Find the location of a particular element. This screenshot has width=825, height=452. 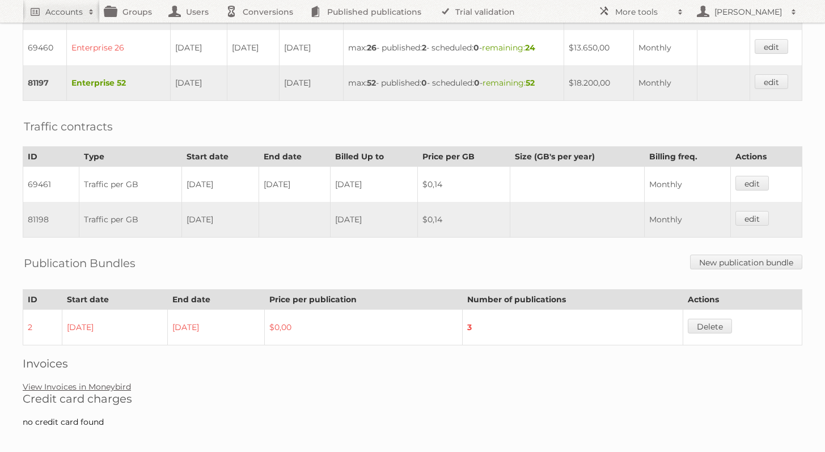

td: 2 is located at coordinates (43, 327).